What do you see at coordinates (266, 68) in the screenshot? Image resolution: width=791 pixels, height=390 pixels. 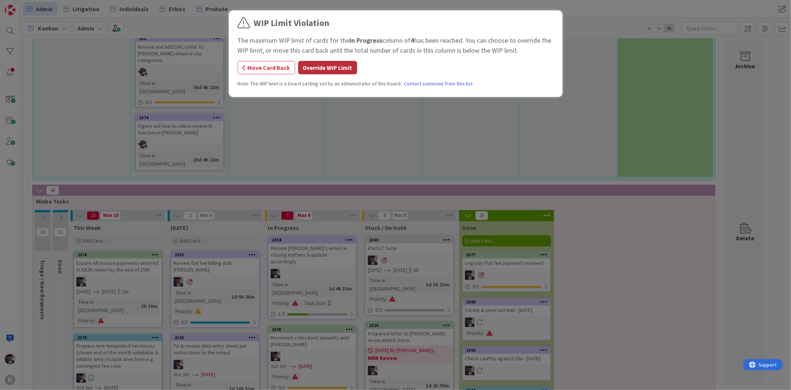 I see `button: Move Card Back` at bounding box center [266, 68].